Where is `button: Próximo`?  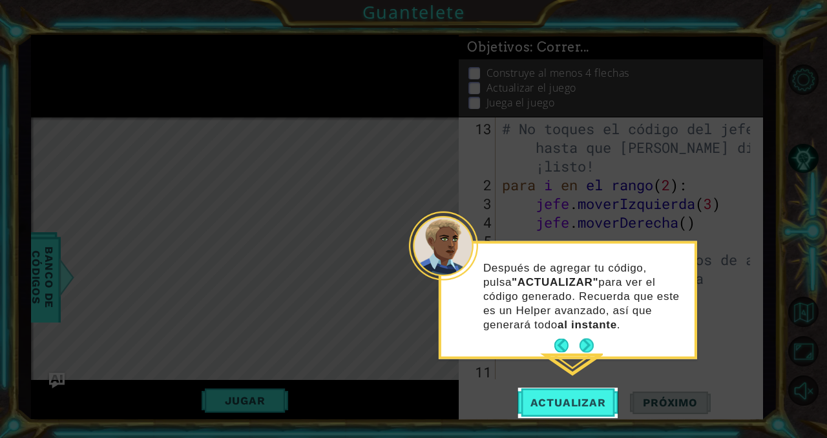
button: Próximo is located at coordinates (586, 345).